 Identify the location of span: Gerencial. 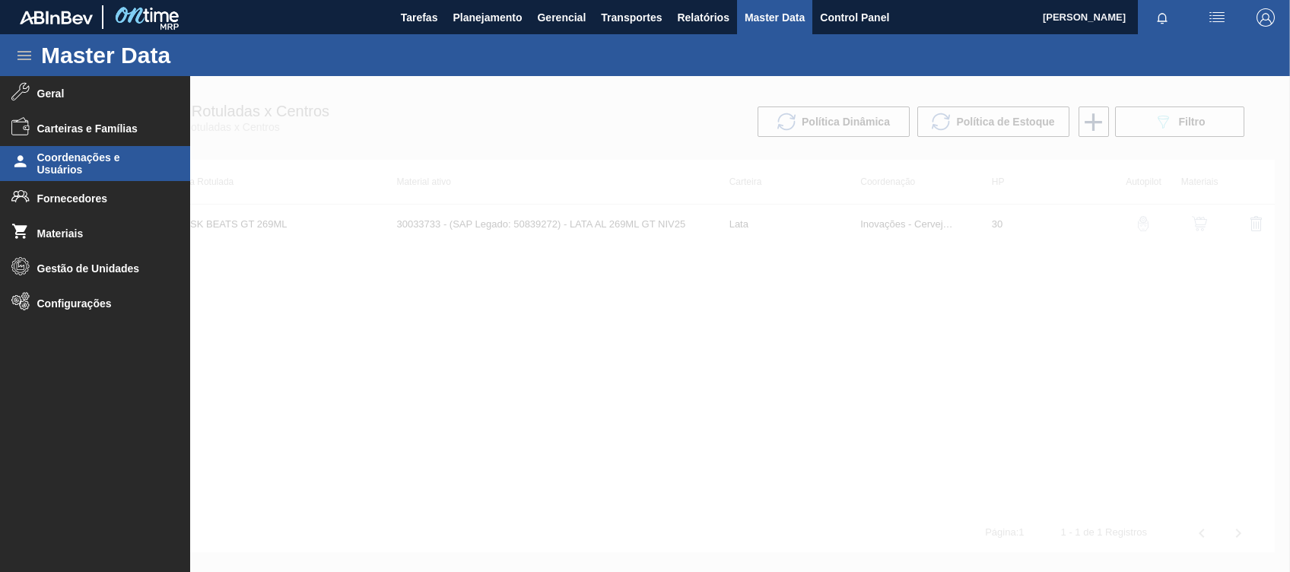
(561, 17).